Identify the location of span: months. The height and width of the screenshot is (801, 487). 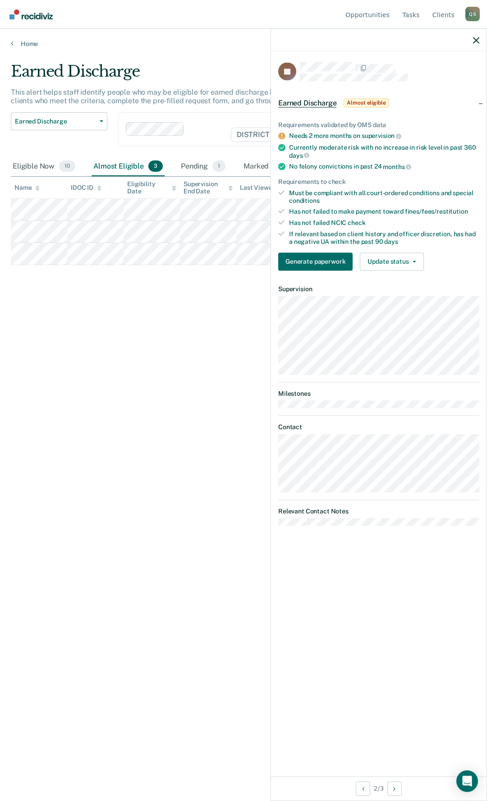
(397, 167).